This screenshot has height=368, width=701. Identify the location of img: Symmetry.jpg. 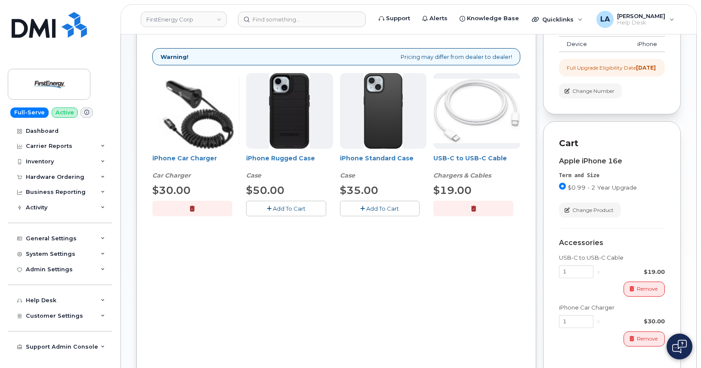
(383, 111).